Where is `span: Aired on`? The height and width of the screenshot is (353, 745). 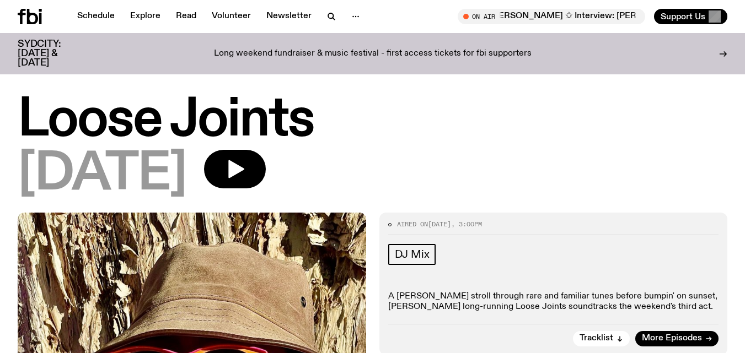
span: Aired on is located at coordinates (412, 224).